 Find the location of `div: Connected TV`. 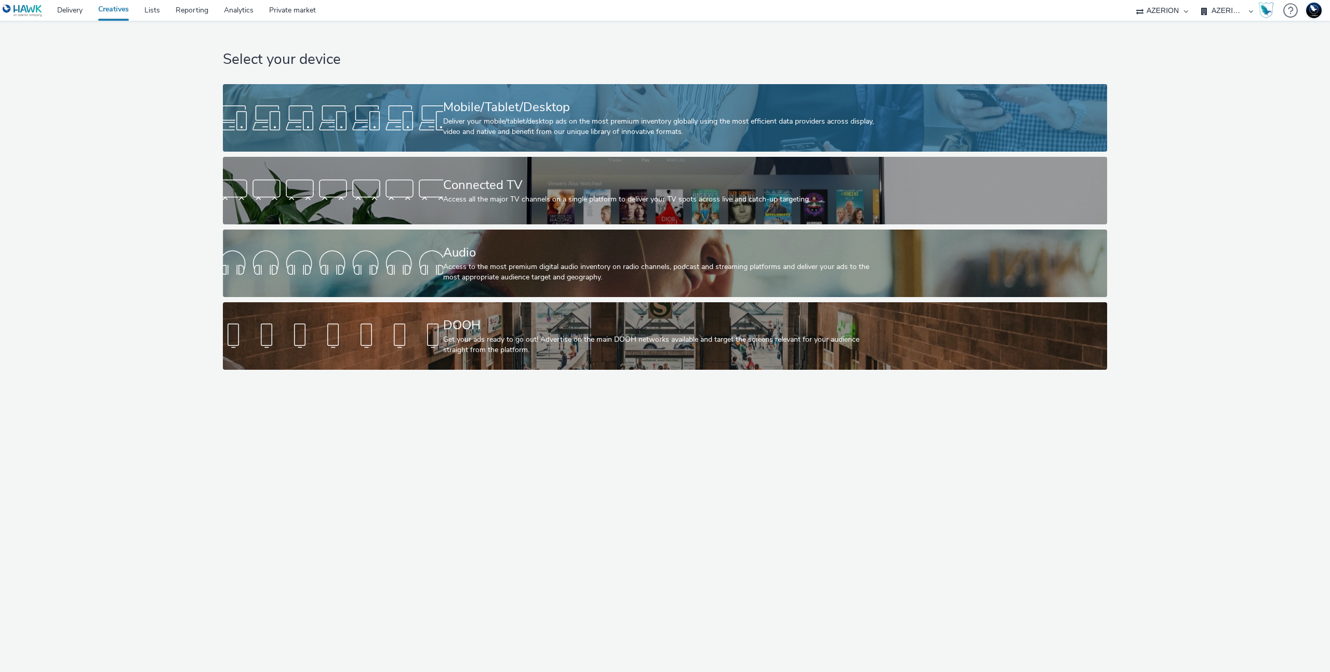

div: Connected TV is located at coordinates (663, 185).